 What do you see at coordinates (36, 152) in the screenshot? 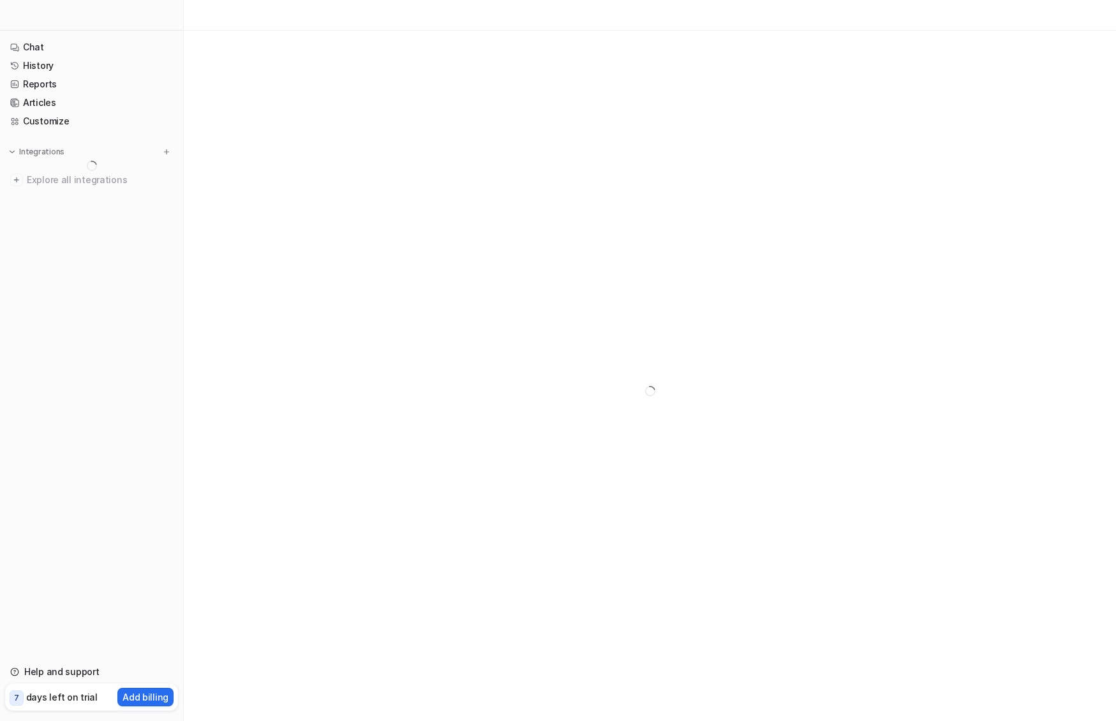
I see `button: Integrations` at bounding box center [36, 152].